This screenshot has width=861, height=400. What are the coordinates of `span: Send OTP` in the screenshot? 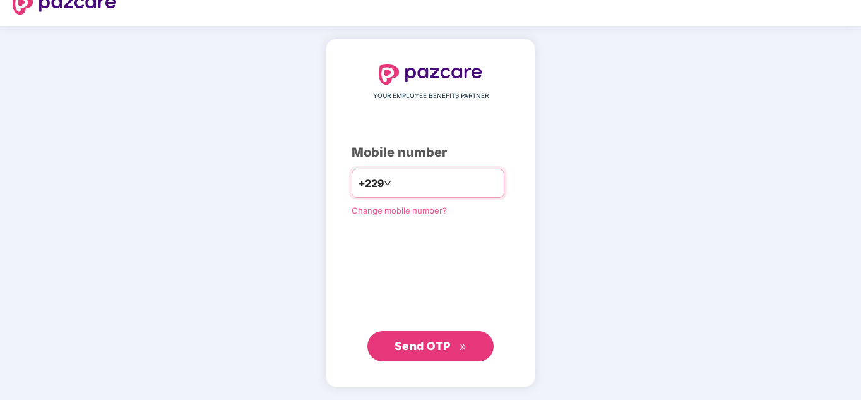 It's located at (422, 345).